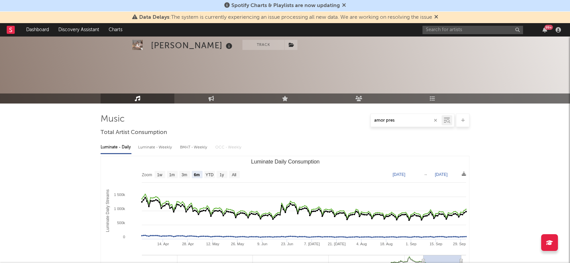 The height and width of the screenshot is (263, 570). Describe the element at coordinates (386, 244) in the screenshot. I see `text: 18. Aug` at that location.